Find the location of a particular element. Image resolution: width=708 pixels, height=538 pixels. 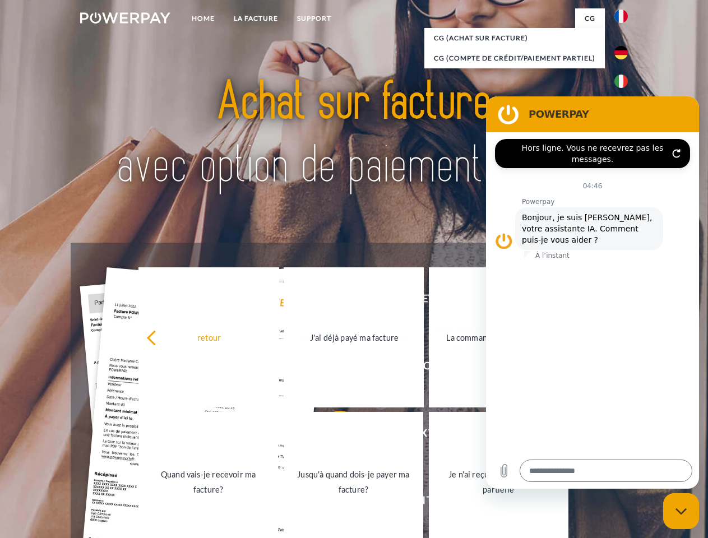

a: CG (achat sur facture) is located at coordinates (514, 38).